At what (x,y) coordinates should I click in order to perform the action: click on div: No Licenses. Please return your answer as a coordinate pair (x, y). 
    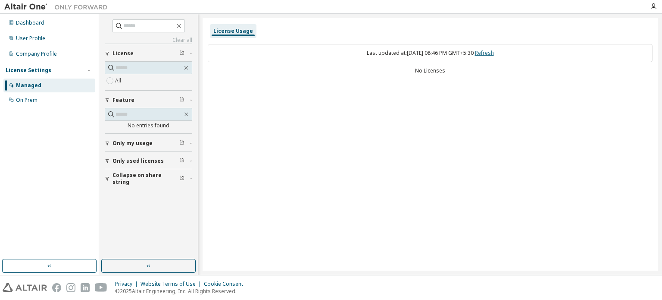
    Looking at the image, I should click on (430, 71).